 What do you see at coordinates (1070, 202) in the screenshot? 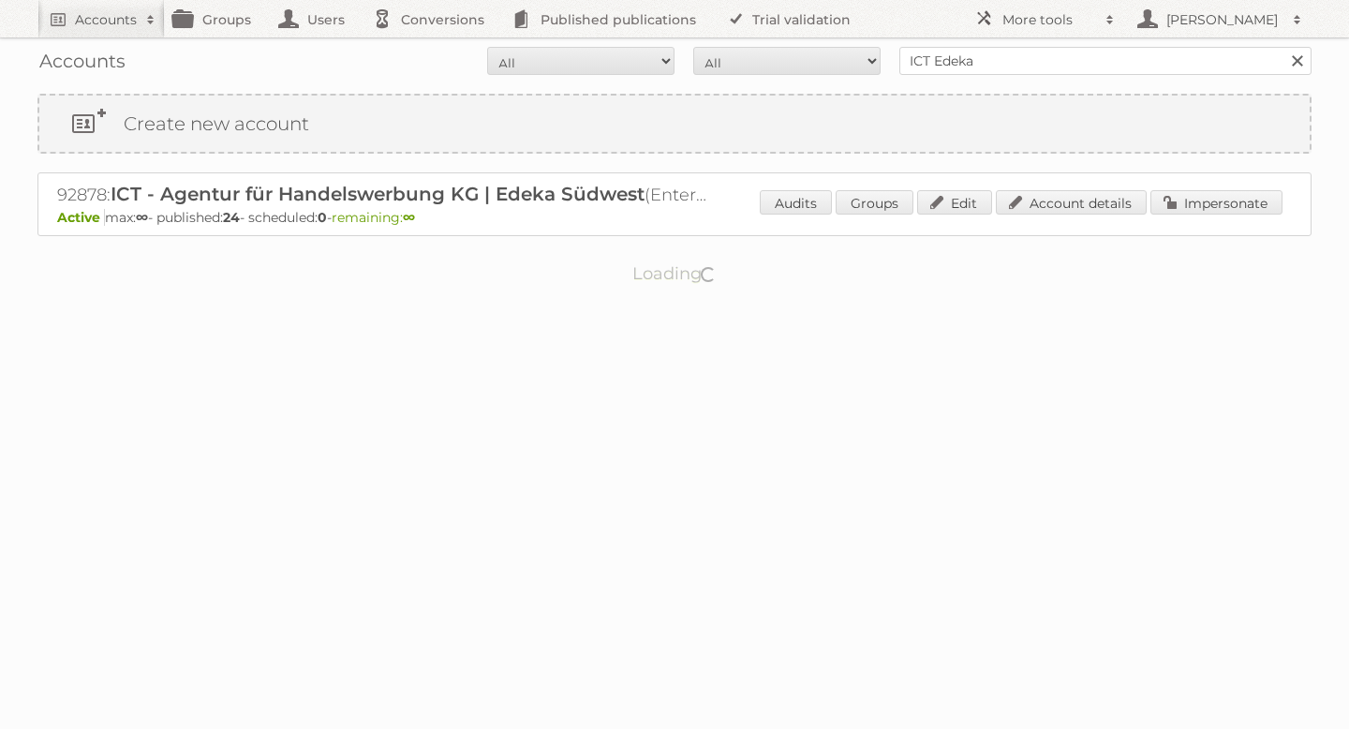
I see `a: Account details` at bounding box center [1070, 202].